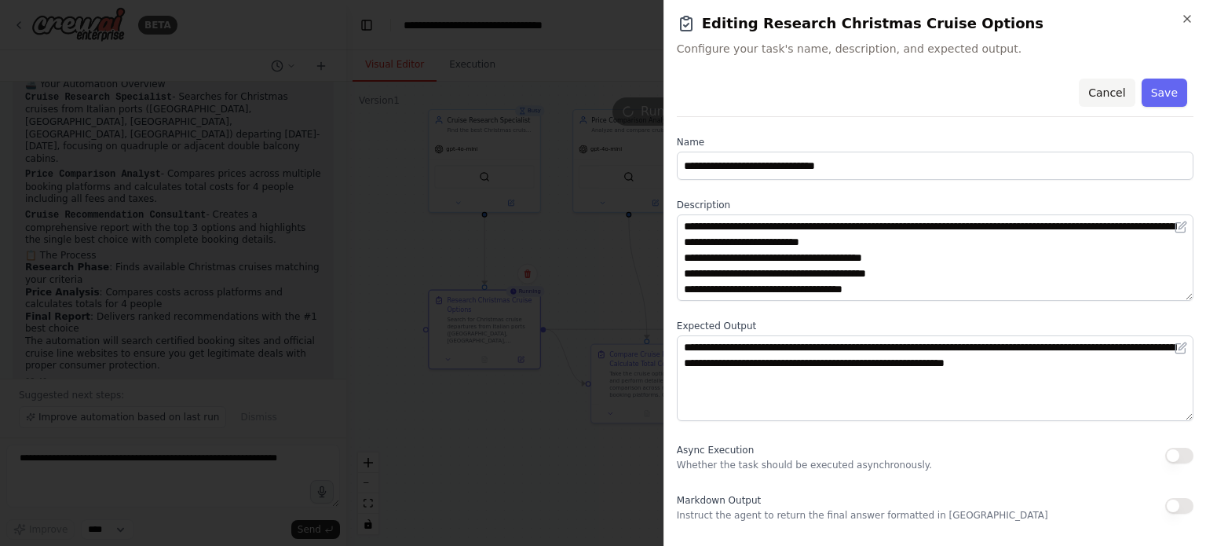 The height and width of the screenshot is (546, 1206). Describe the element at coordinates (718, 500) in the screenshot. I see `span: Markdown Output` at that location.